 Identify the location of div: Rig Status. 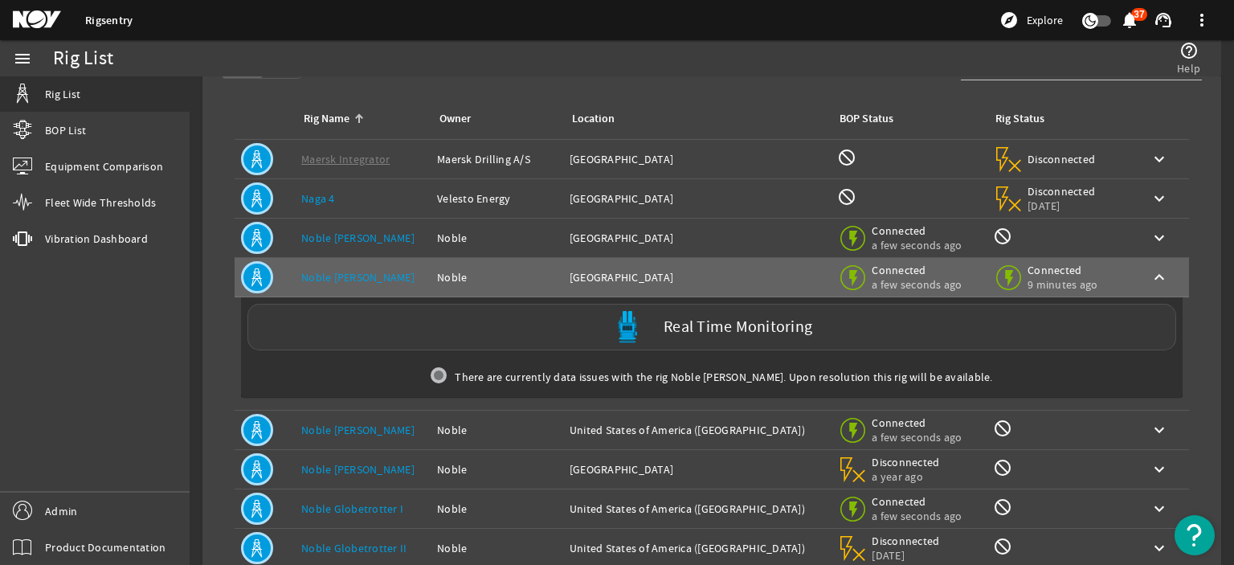
(1020, 119).